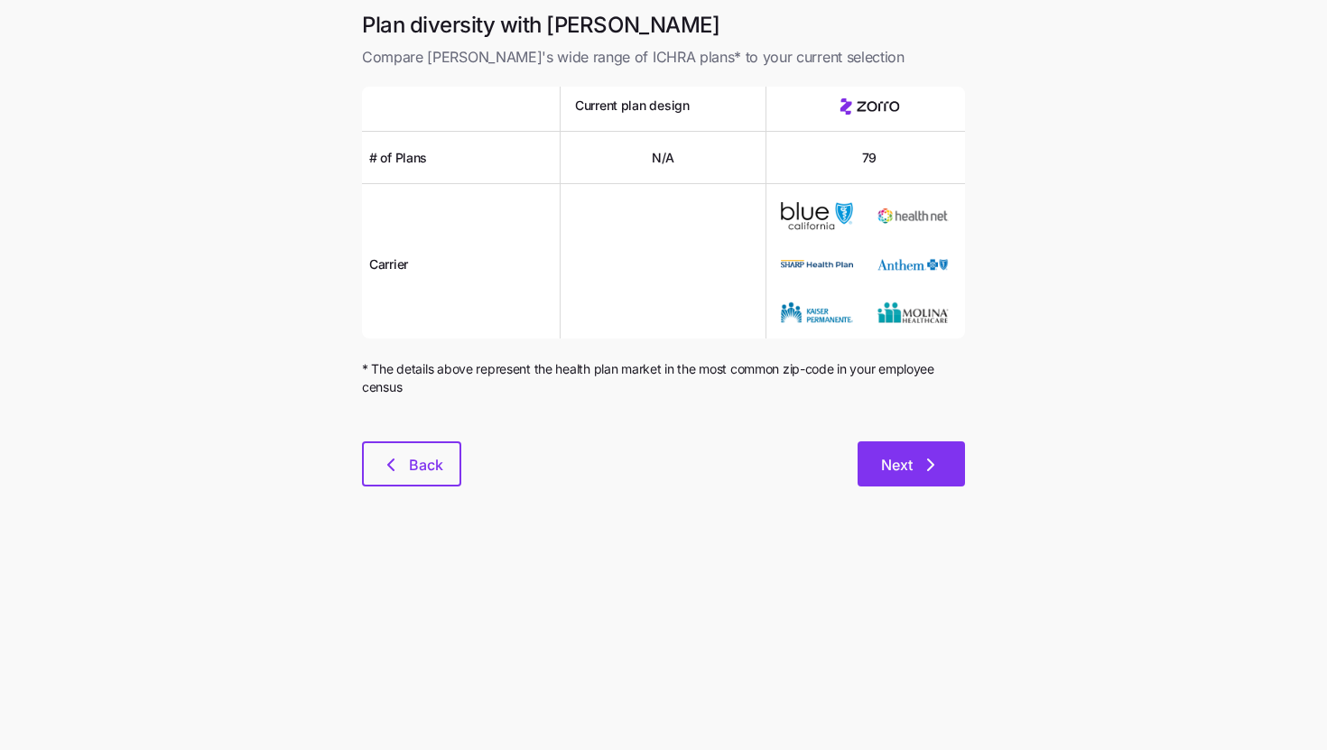  I want to click on span: N/A, so click(662, 158).